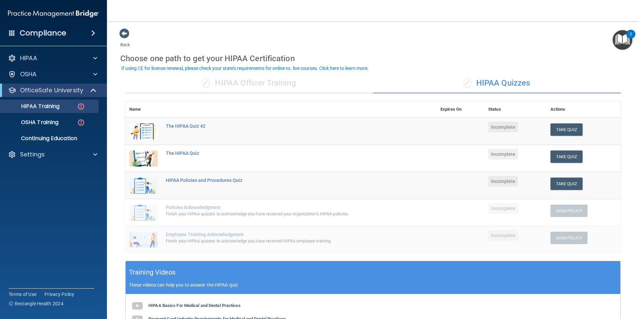  Describe the element at coordinates (60, 294) in the screenshot. I see `a: Privacy Policy` at that location.